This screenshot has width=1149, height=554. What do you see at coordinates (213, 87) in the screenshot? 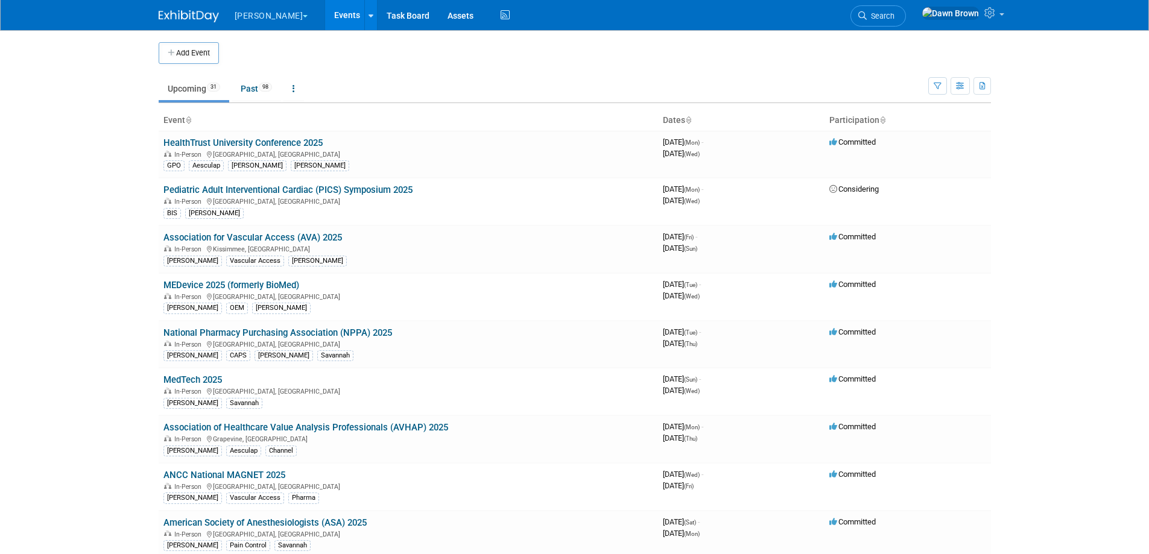
I see `span: 31` at bounding box center [213, 87].